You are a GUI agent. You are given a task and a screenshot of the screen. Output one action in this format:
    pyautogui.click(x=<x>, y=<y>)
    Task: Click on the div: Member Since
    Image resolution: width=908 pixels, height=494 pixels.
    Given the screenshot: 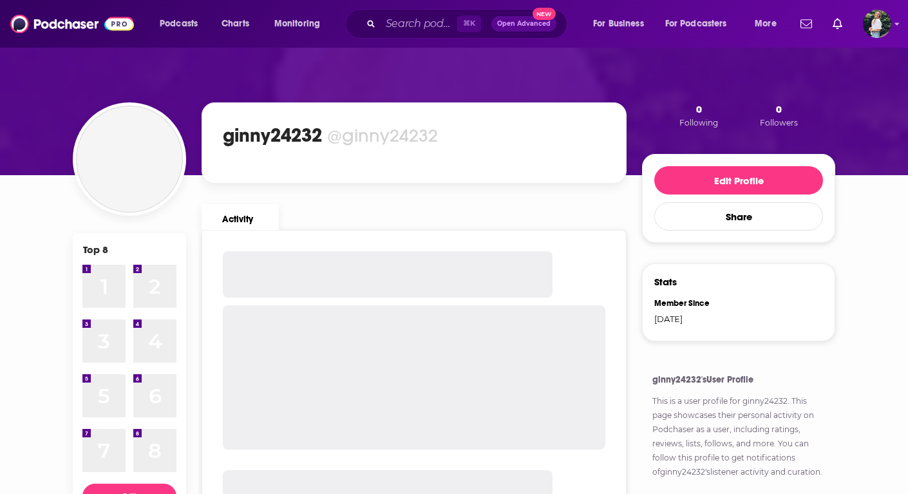 What is the action you would take?
    pyautogui.click(x=693, y=303)
    